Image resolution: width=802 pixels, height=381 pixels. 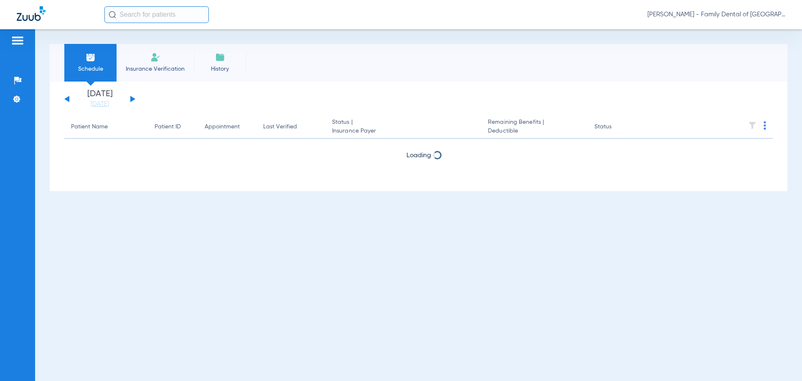 What do you see at coordinates (765, 125) in the screenshot?
I see `img: group-dot-blue.svg` at bounding box center [765, 125].